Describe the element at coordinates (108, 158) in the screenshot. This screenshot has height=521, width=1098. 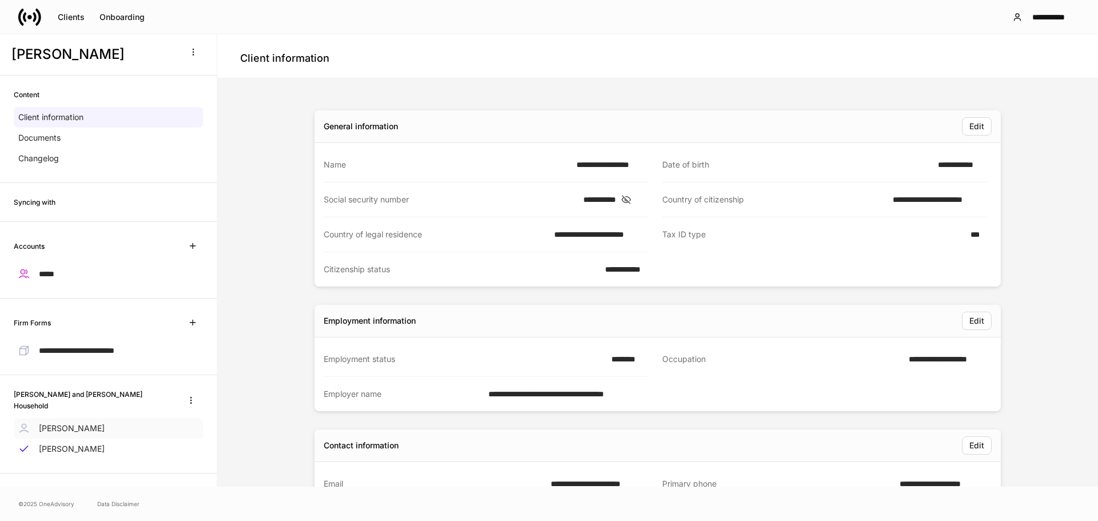
I see `a: Changelog` at that location.